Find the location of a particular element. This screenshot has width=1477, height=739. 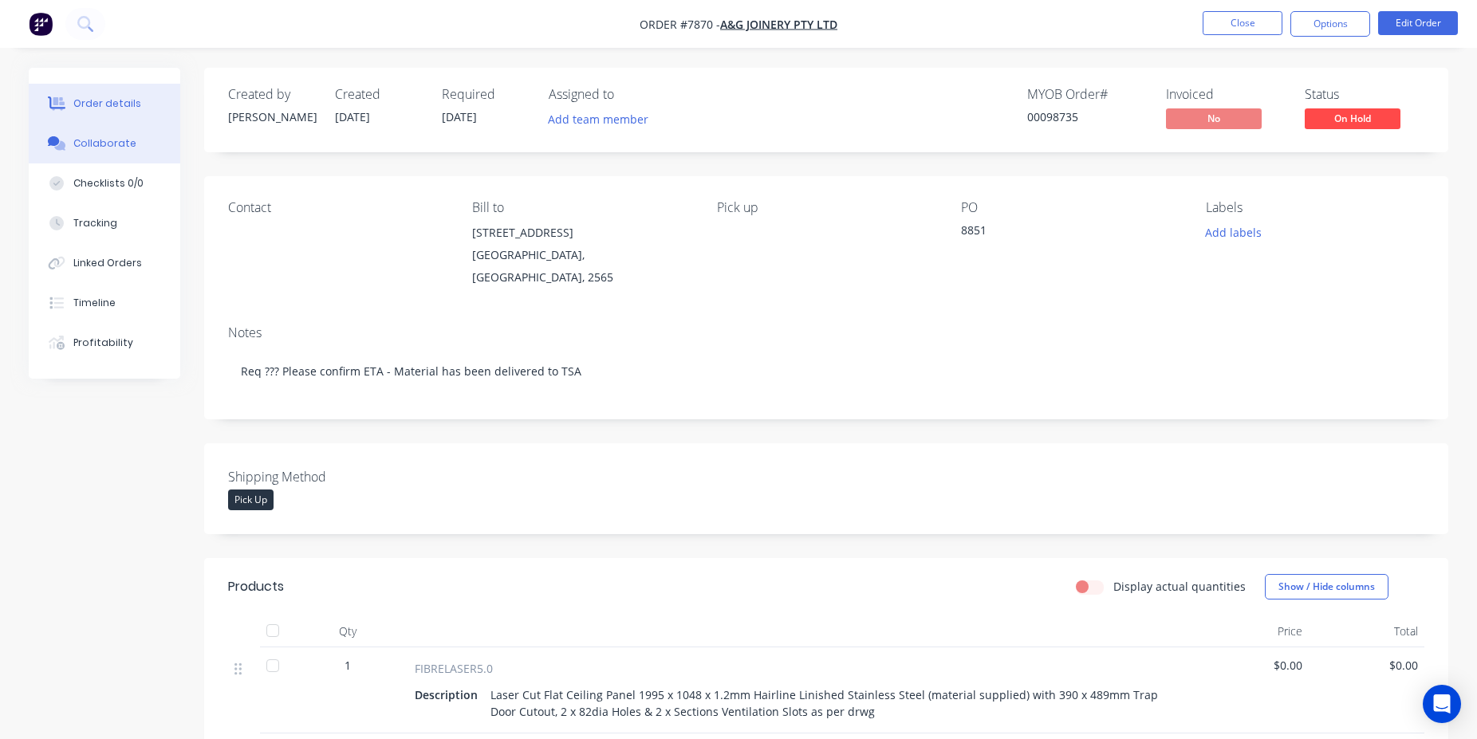

div: Open Intercom Messenger is located at coordinates (1442, 704).